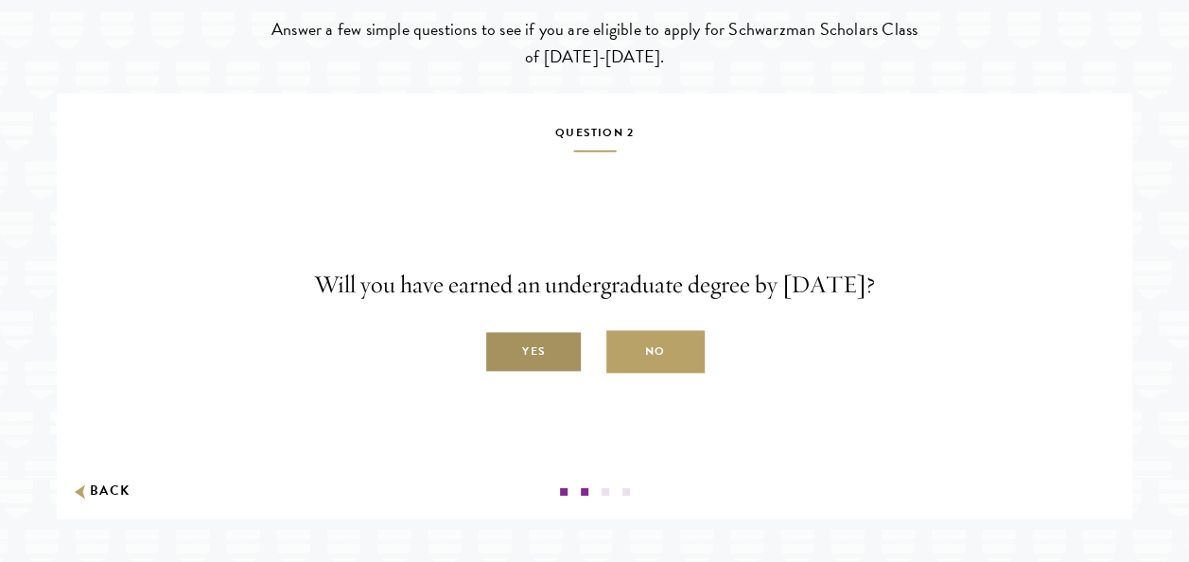 This screenshot has width=1189, height=562. I want to click on button: Back, so click(100, 491).